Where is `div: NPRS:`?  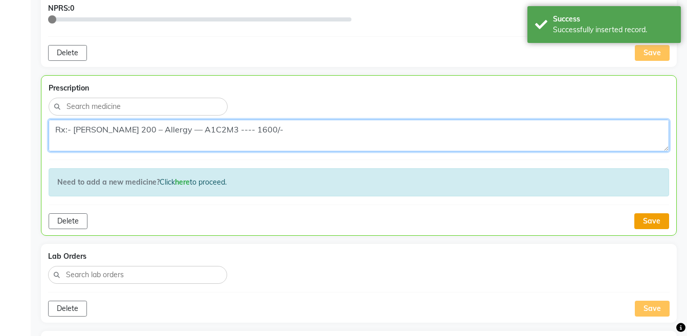 div: NPRS: is located at coordinates (199, 8).